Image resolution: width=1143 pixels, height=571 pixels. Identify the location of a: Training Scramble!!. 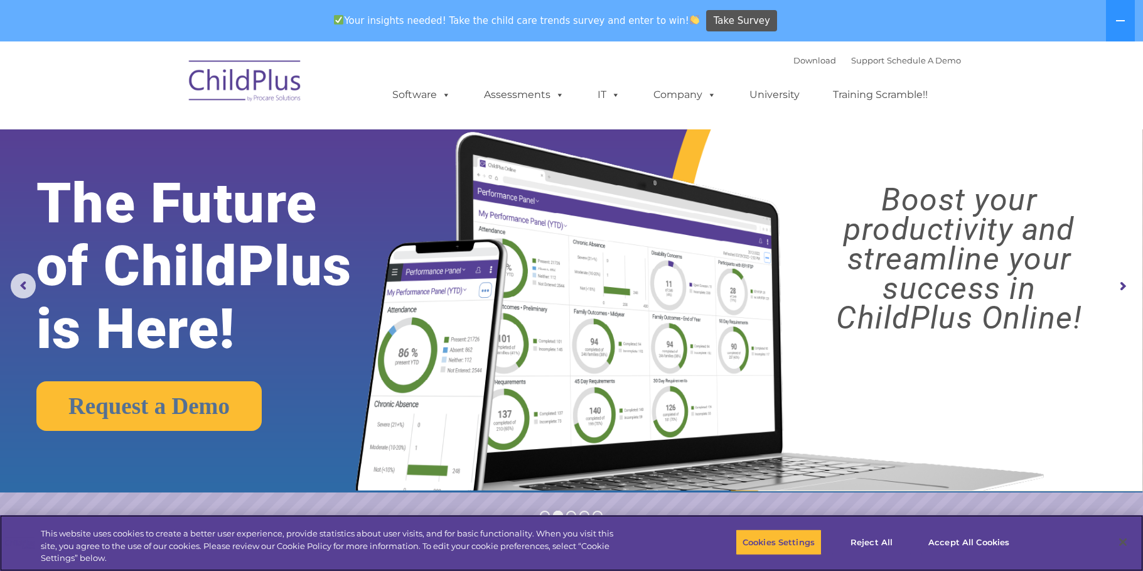
(880, 95).